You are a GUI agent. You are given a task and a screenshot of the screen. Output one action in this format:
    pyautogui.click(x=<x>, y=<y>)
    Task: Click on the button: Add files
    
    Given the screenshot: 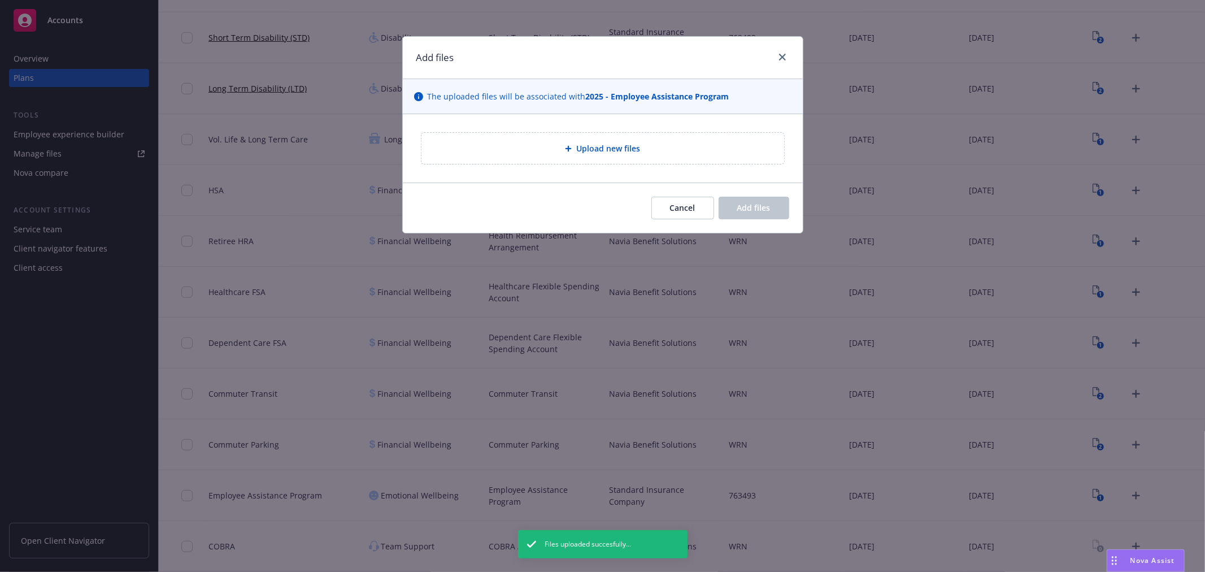 What is the action you would take?
    pyautogui.click(x=754, y=208)
    